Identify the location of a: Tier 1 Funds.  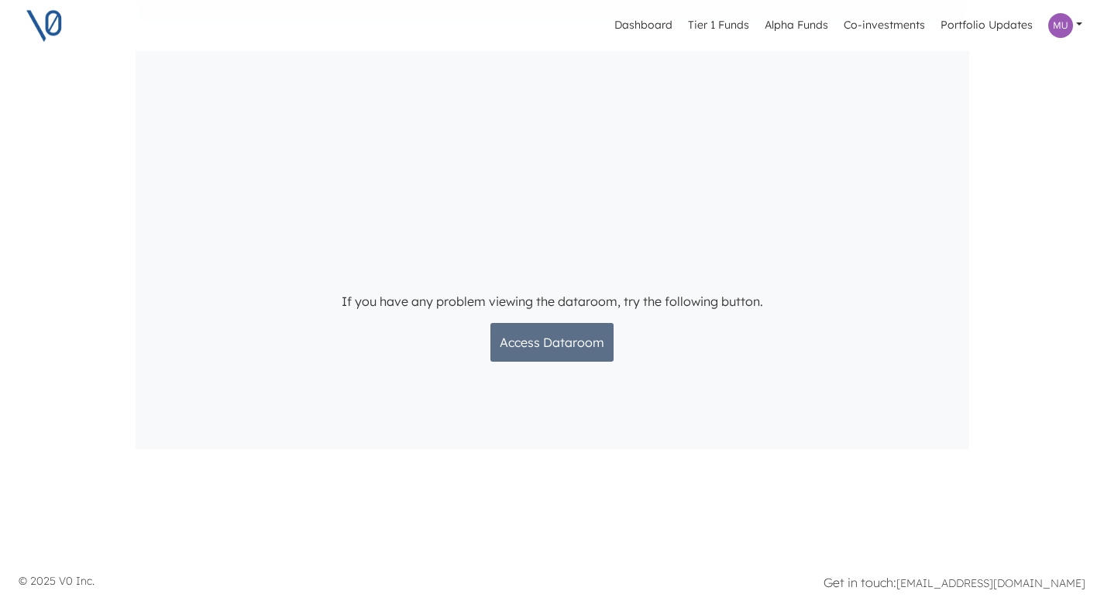
(718, 26).